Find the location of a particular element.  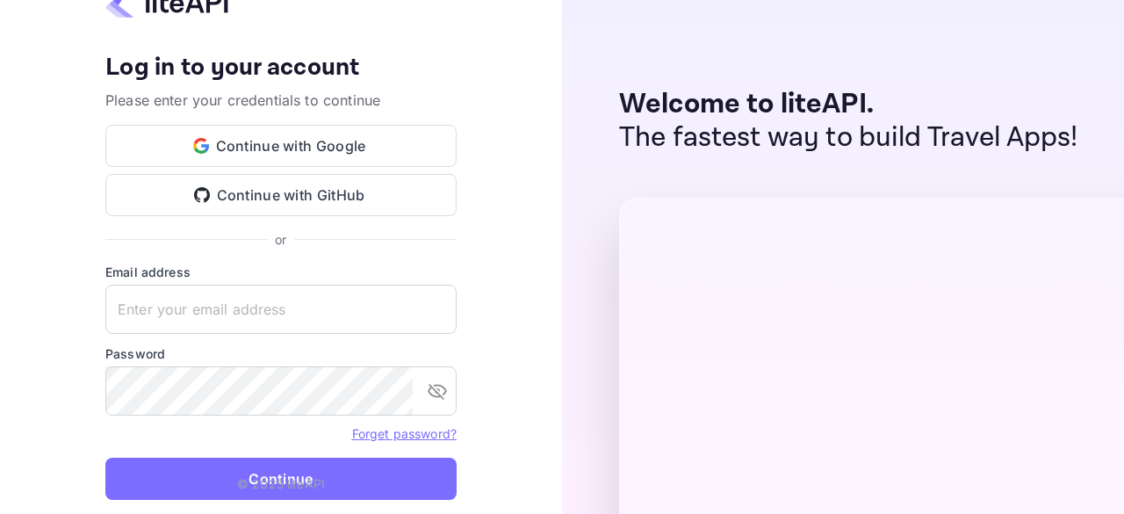

input: Enter your email address is located at coordinates (281, 309).